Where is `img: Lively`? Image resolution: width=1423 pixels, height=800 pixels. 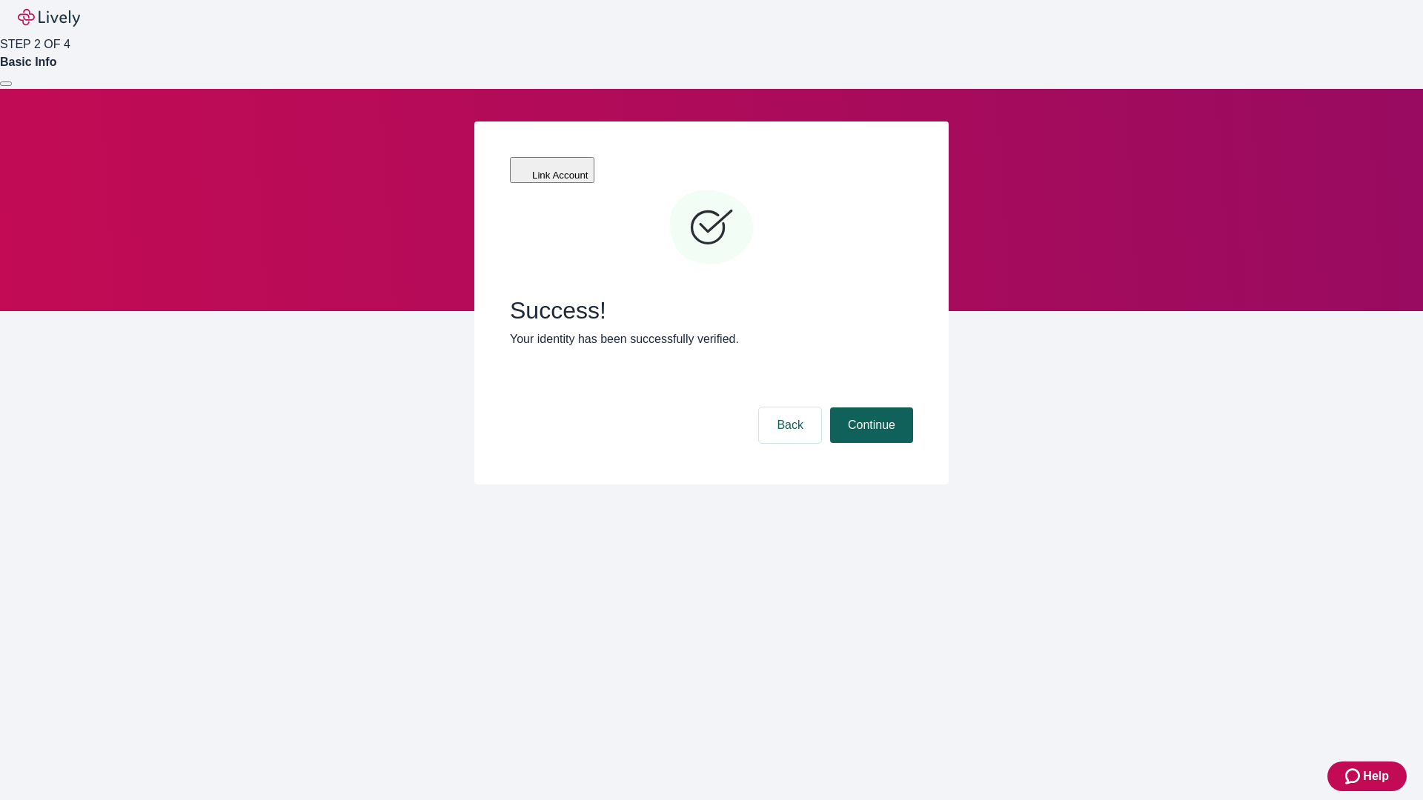 img: Lively is located at coordinates (49, 18).